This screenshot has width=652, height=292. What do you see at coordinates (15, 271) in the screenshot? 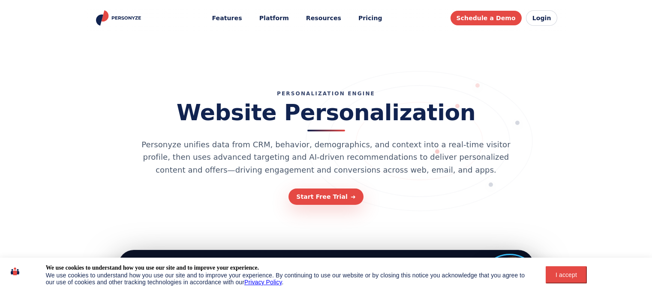
I see `img: icon` at bounding box center [15, 271].